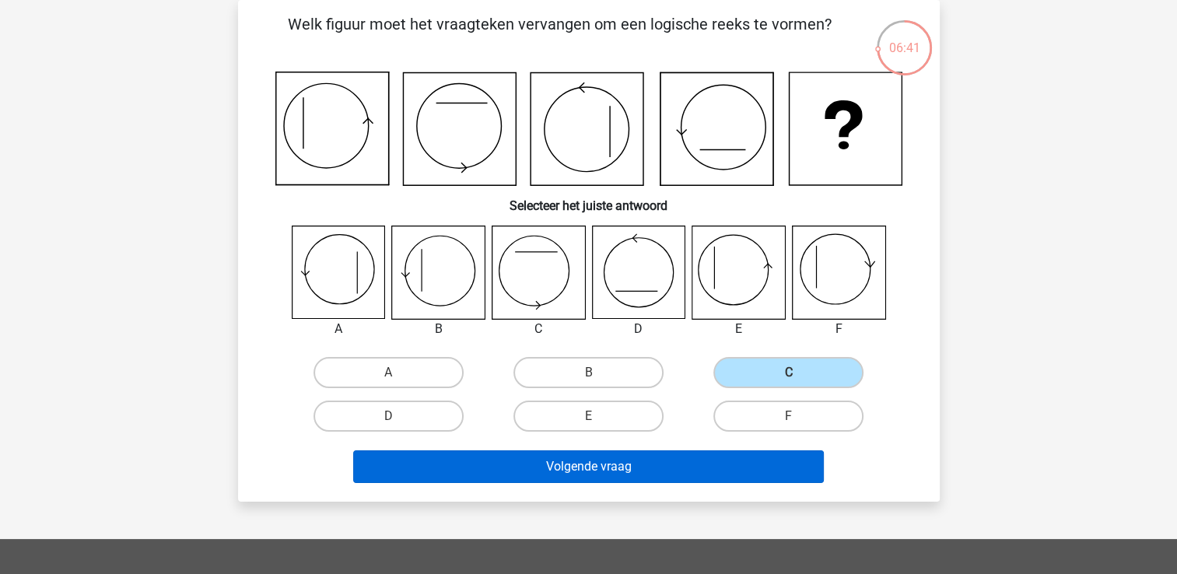 The width and height of the screenshot is (1177, 574). What do you see at coordinates (788, 372) in the screenshot?
I see `label: C` at bounding box center [788, 372].